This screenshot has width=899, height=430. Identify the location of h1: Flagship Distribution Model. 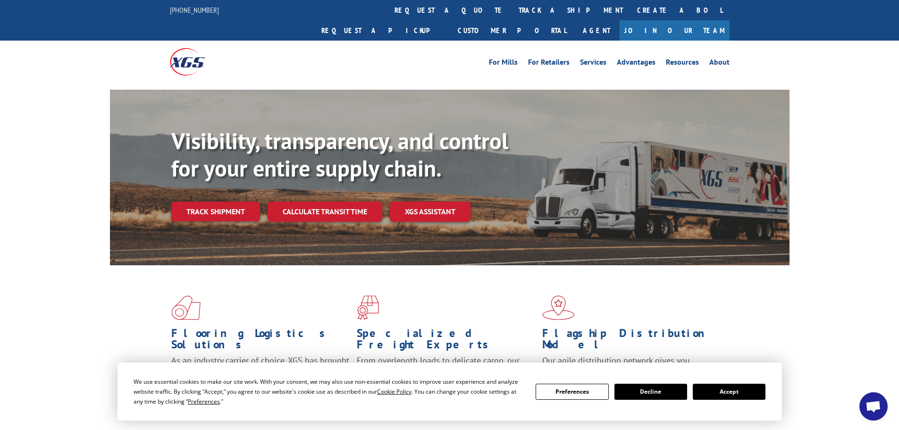
(631, 341).